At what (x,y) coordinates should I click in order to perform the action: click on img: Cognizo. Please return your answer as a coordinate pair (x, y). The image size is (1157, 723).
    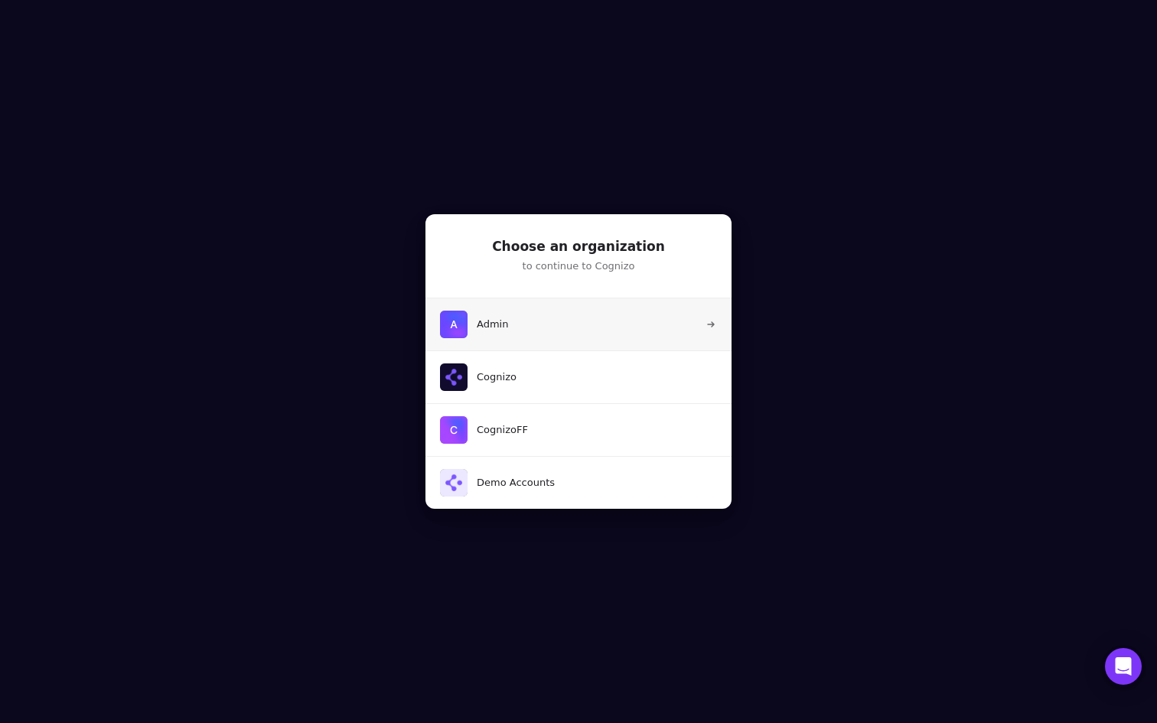
    Looking at the image, I should click on (454, 377).